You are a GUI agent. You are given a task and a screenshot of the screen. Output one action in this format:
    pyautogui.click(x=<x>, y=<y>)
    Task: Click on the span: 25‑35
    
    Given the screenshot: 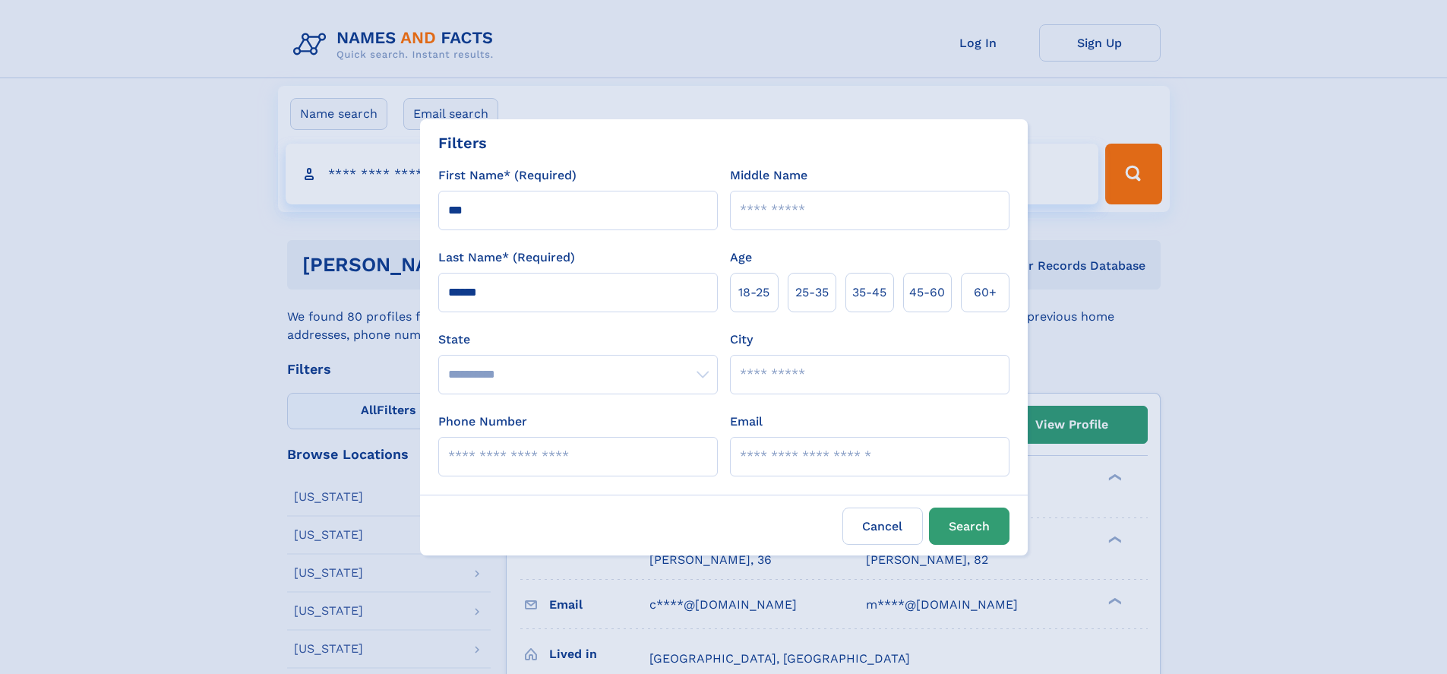 What is the action you would take?
    pyautogui.click(x=812, y=293)
    